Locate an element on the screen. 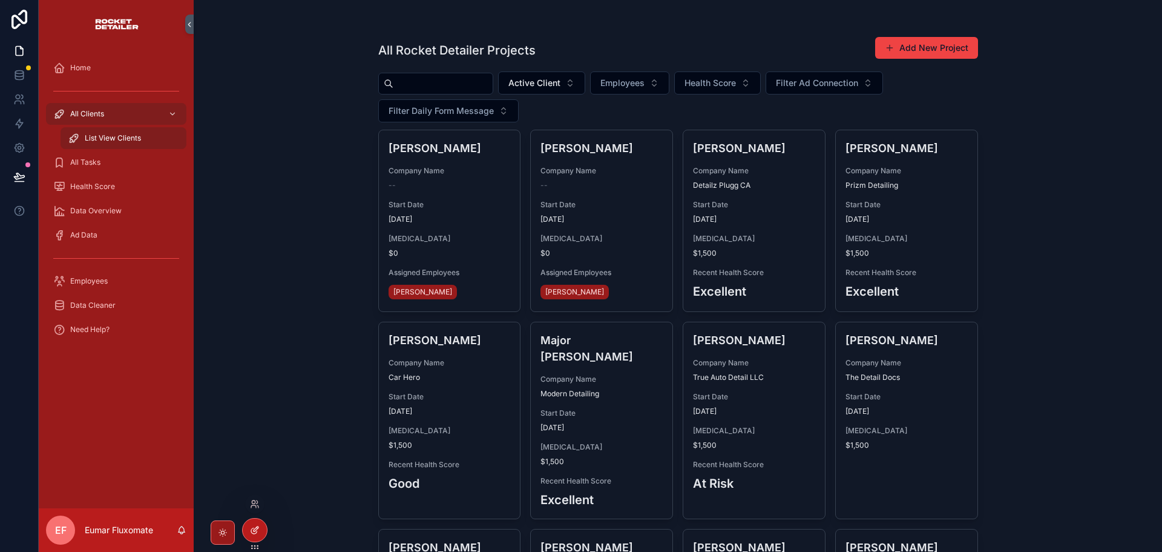 Image resolution: width=1162 pixels, height=552 pixels. span: Filter Daily Form Message is located at coordinates (441, 111).